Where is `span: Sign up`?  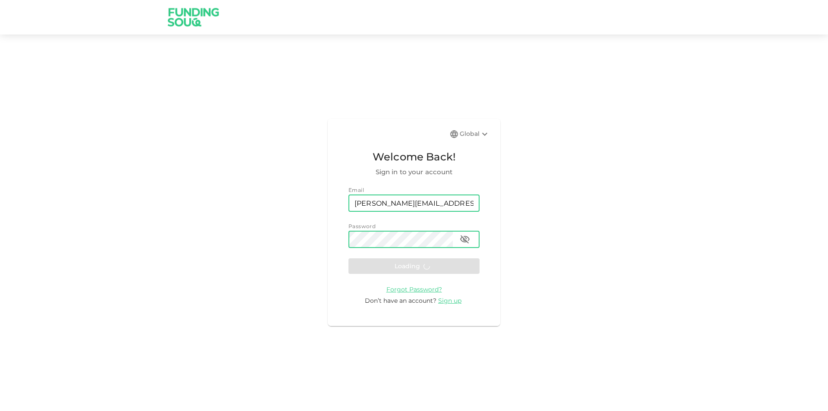 span: Sign up is located at coordinates (450, 300).